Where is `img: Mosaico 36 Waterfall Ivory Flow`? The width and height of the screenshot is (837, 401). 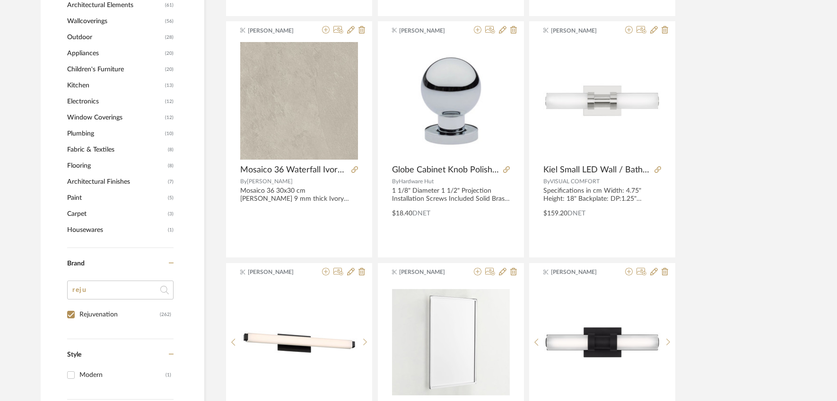
img: Mosaico 36 Waterfall Ivory Flow is located at coordinates (299, 101).